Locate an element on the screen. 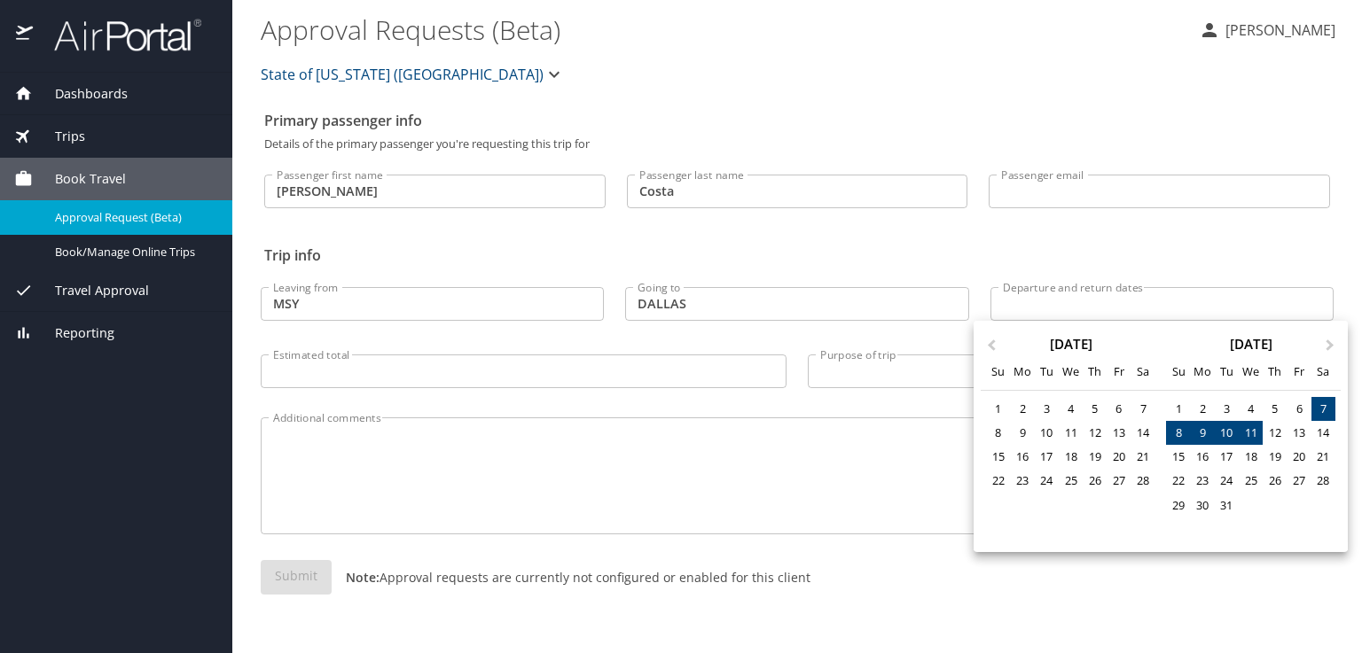 The height and width of the screenshot is (653, 1362). div: Choose Sunday, March 29th, 2026 is located at coordinates (1177, 505).